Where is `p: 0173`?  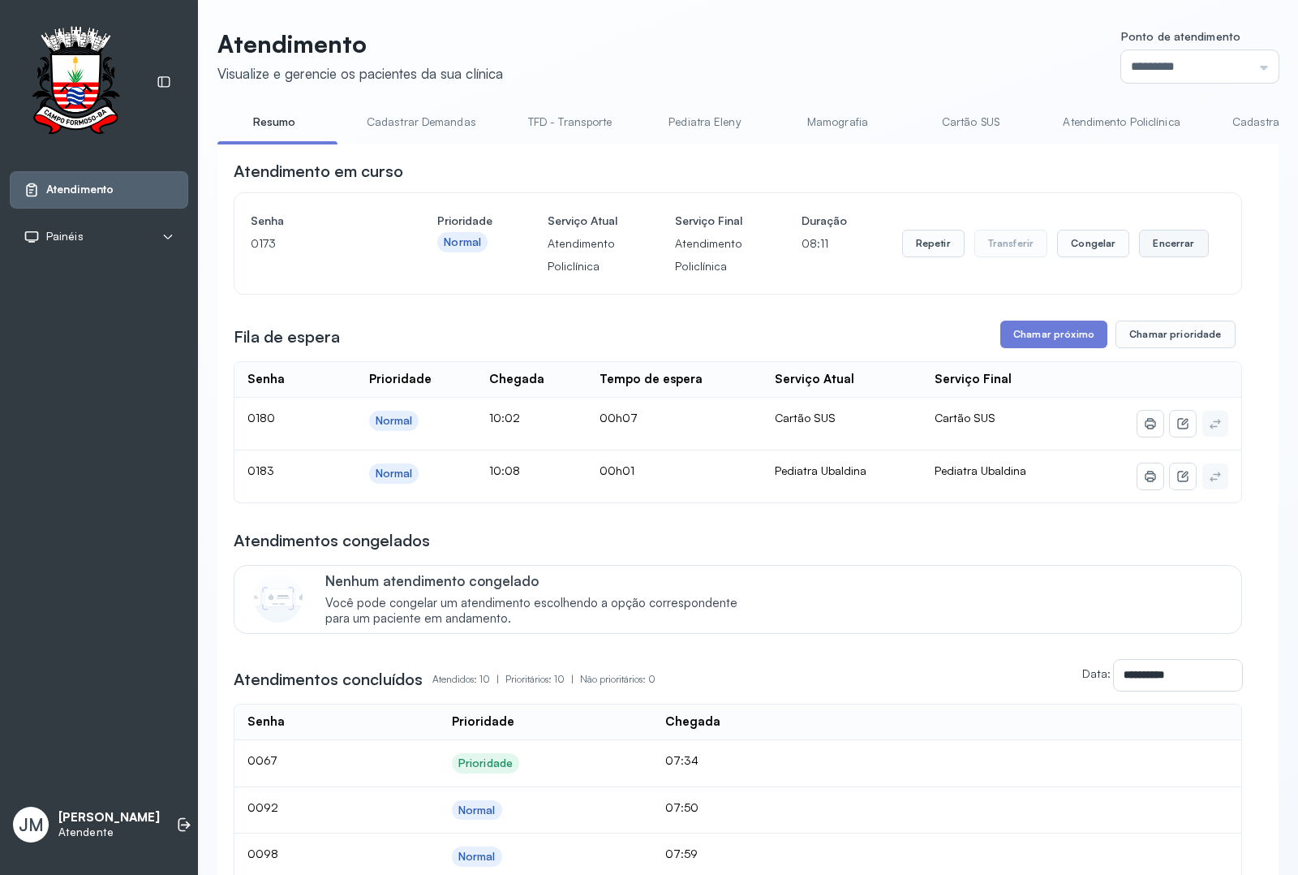 p: 0173 is located at coordinates (316, 243).